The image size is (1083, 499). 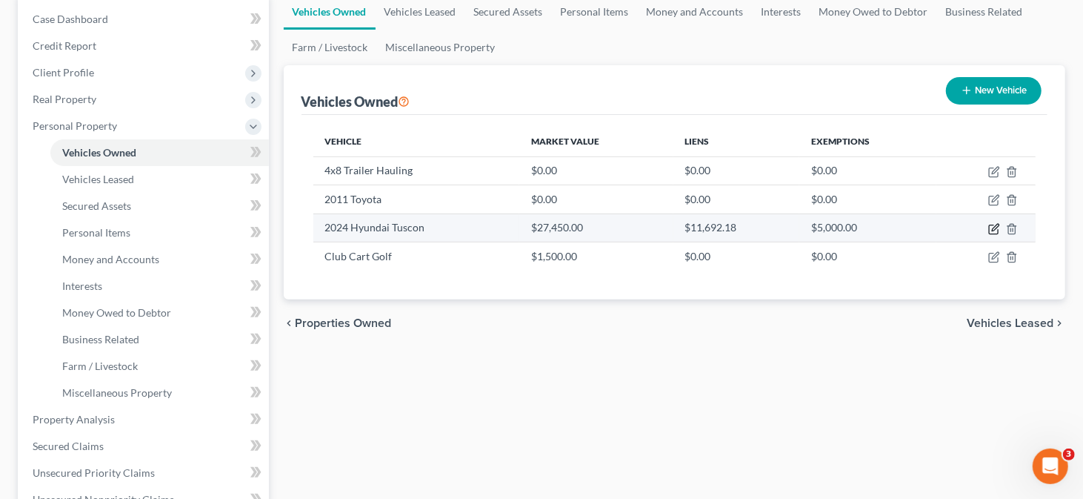 I want to click on td: $27,450.00, so click(x=596, y=227).